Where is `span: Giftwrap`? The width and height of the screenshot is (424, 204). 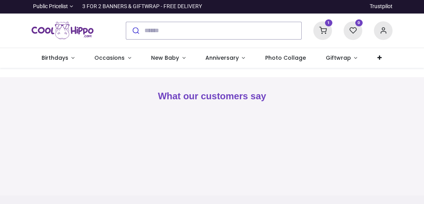 span: Giftwrap is located at coordinates (338, 58).